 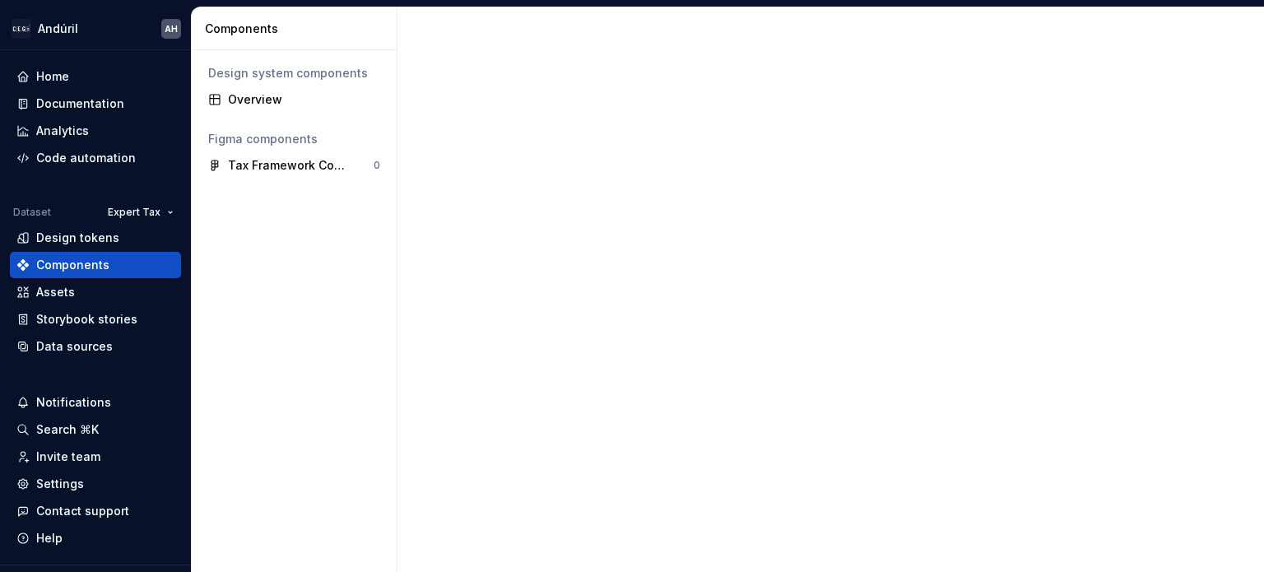 I want to click on a: Data sources, so click(x=95, y=346).